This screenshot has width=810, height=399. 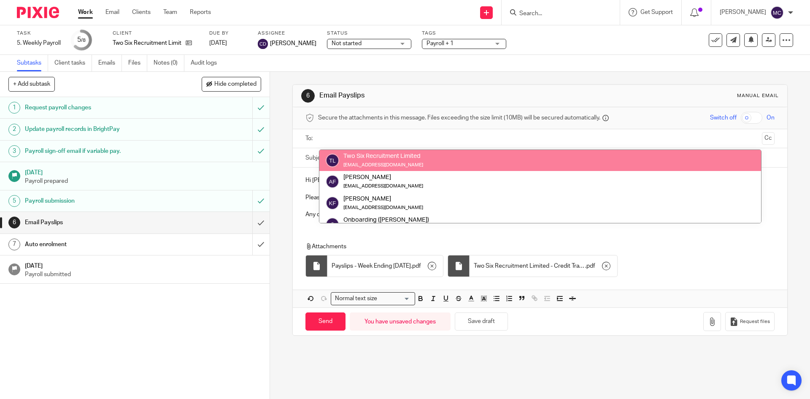 I want to click on label: To:, so click(x=310, y=138).